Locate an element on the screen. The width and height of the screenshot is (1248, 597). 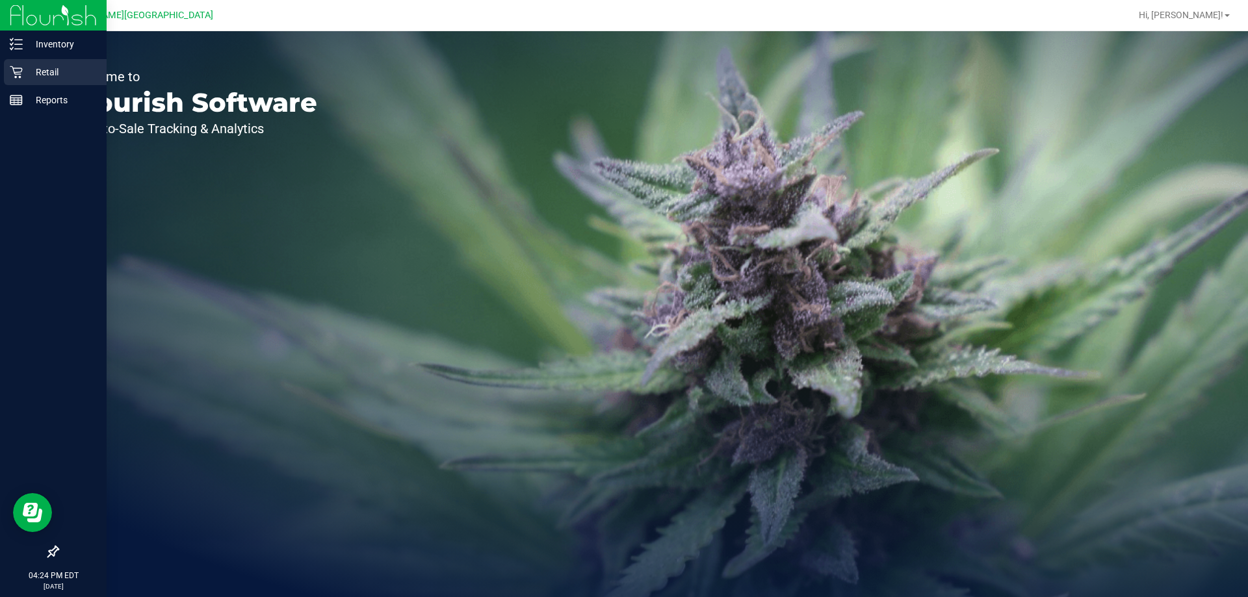
p: Reports is located at coordinates (62, 100).